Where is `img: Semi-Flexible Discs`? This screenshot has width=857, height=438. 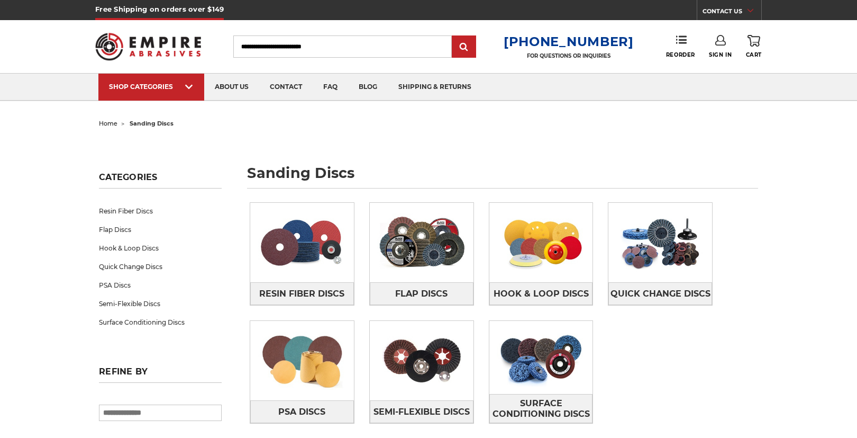
img: Semi-Flexible Discs is located at coordinates (422, 360).